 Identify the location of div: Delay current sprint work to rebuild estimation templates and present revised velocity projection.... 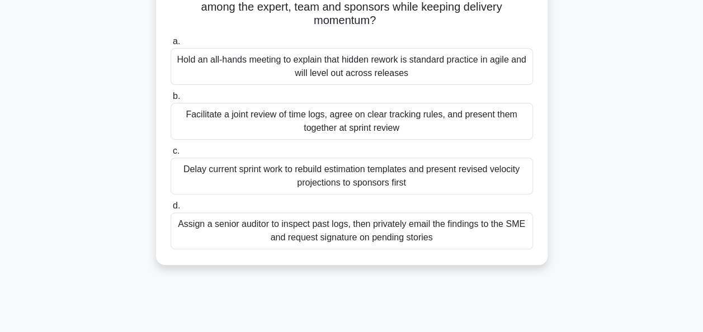
(352, 176).